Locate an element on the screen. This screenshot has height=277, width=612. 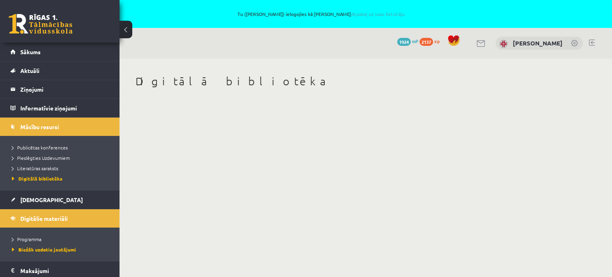
a: Mācību resursi is located at coordinates (60, 127).